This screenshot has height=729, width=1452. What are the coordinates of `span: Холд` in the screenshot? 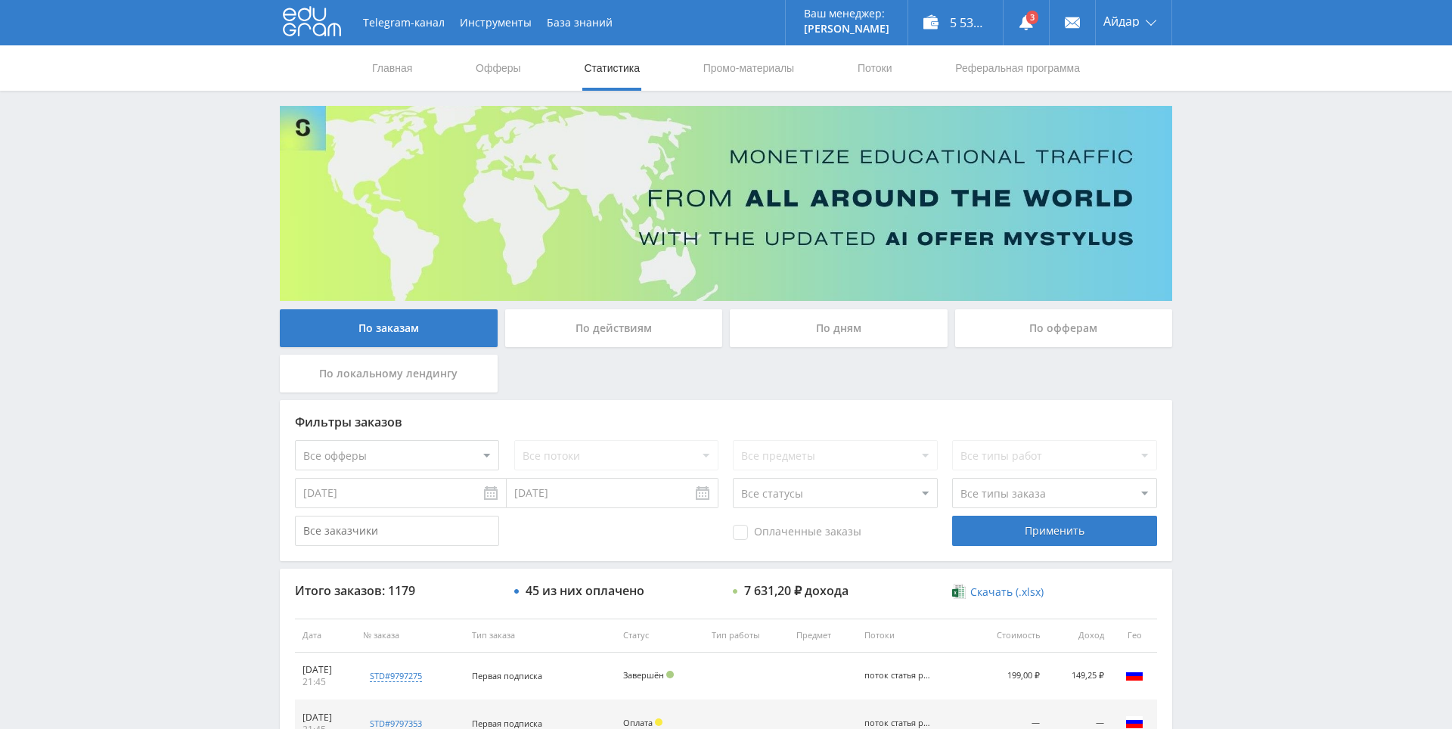 It's located at (659, 722).